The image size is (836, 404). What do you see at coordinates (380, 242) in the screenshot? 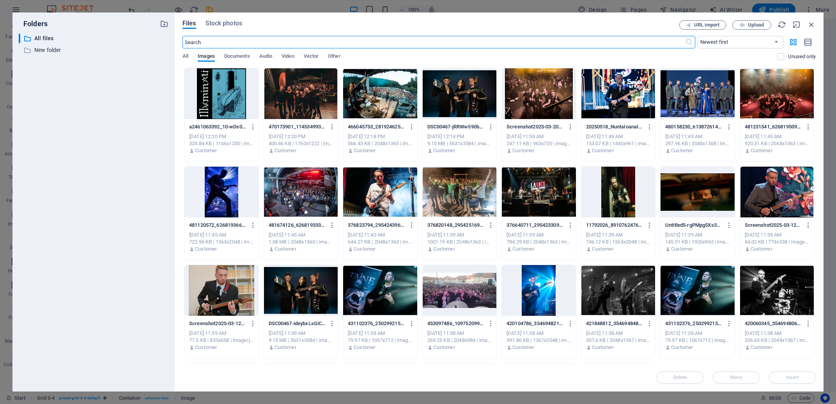
I see `div: 644.27 KB | 2048x1363 | image/jpeg` at bounding box center [380, 242].